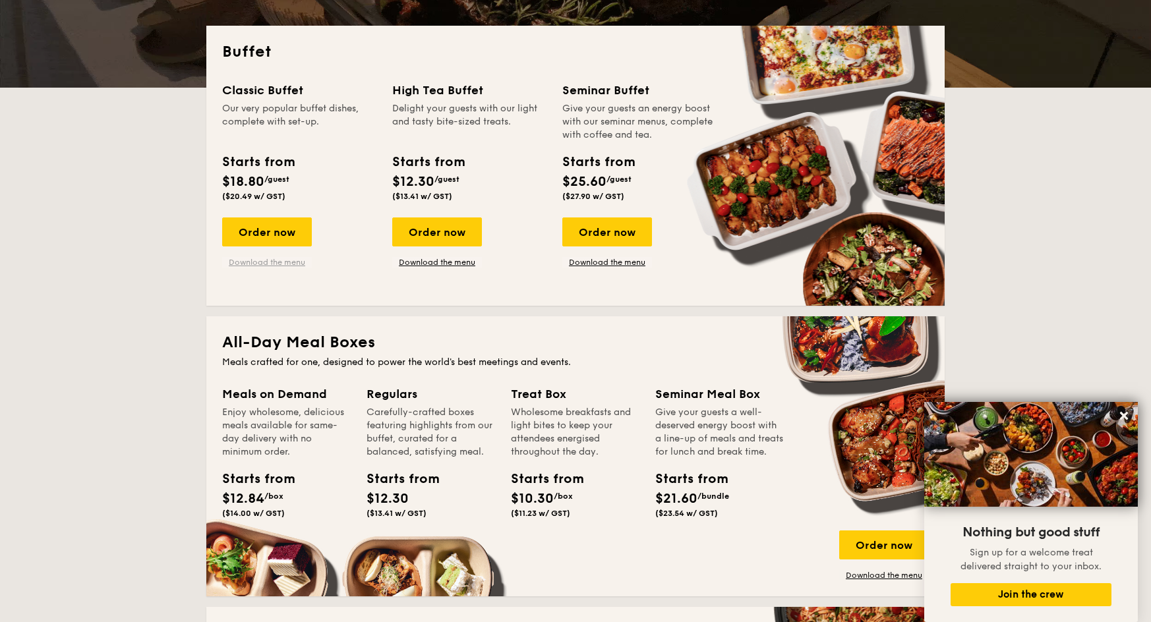 Image resolution: width=1151 pixels, height=622 pixels. What do you see at coordinates (243, 182) in the screenshot?
I see `span: $18.80` at bounding box center [243, 182].